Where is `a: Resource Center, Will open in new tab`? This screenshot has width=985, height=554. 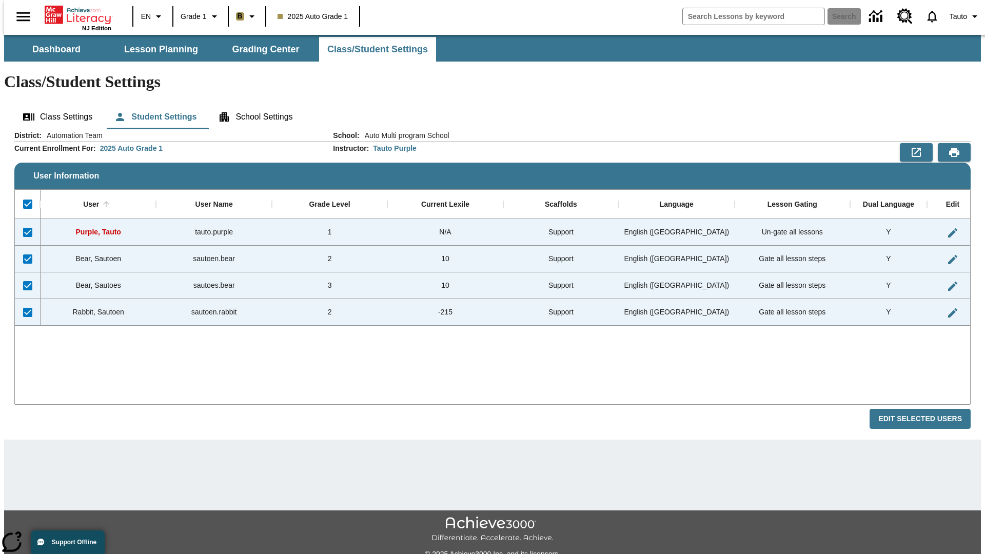 a: Resource Center, Will open in new tab is located at coordinates (905, 16).